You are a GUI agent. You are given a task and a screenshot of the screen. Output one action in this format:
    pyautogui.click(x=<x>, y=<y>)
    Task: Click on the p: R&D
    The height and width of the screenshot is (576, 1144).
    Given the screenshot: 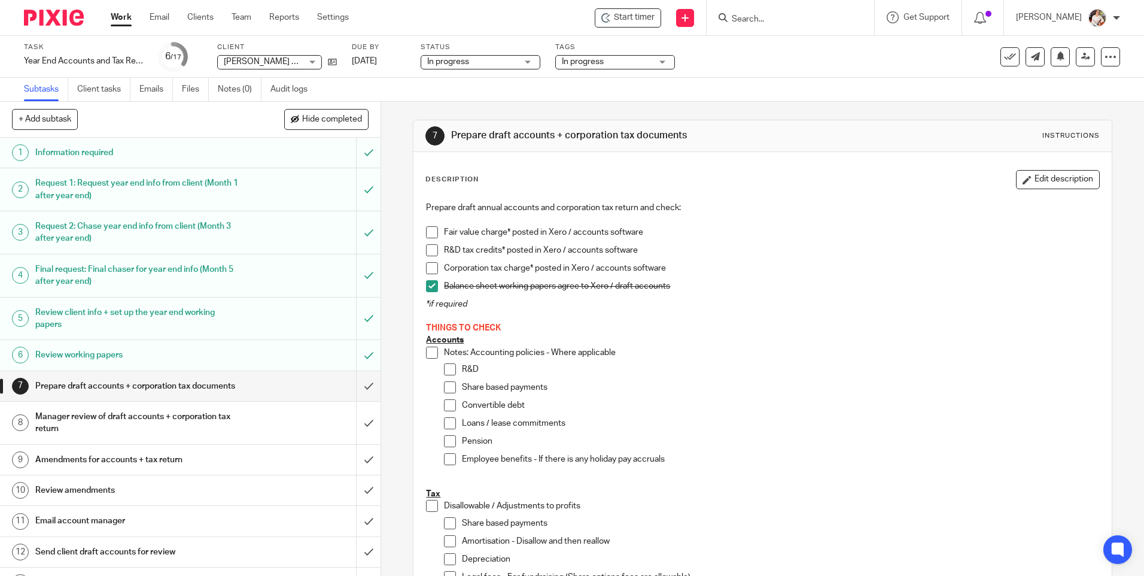 What is the action you would take?
    pyautogui.click(x=780, y=369)
    